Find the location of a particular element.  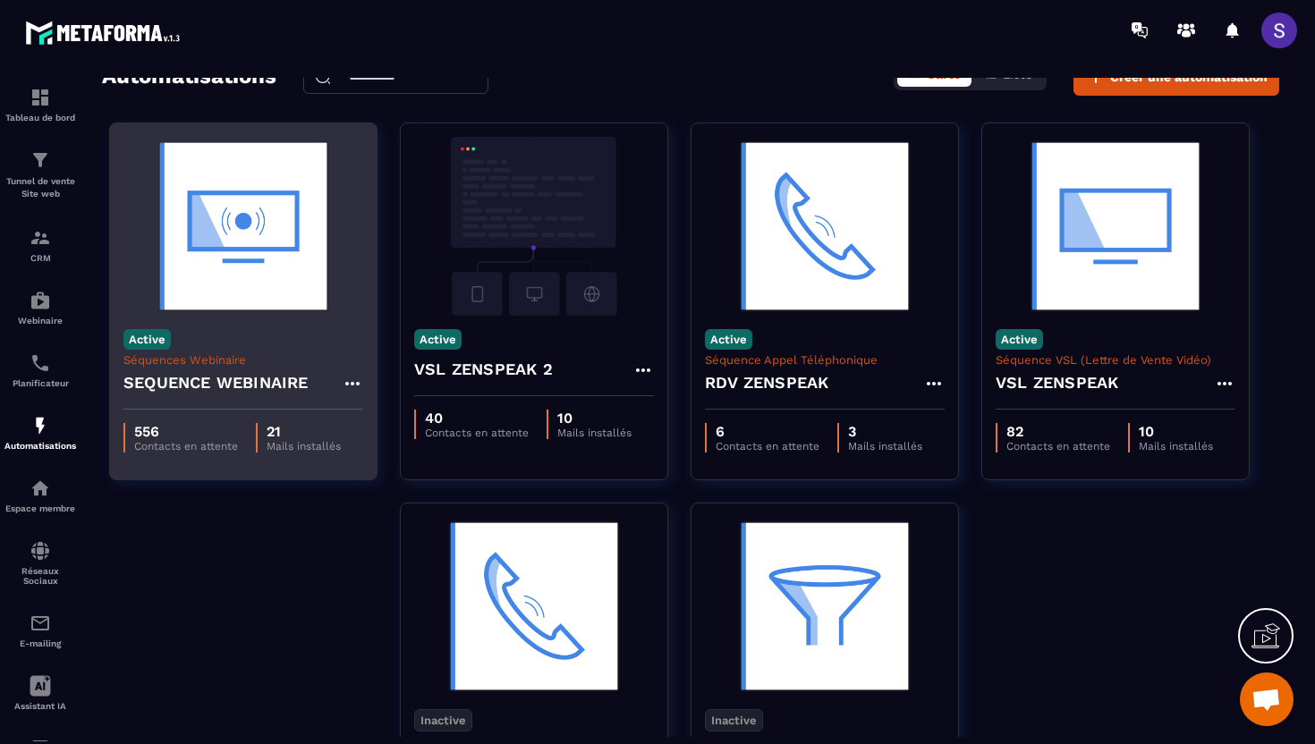

p: E-mailing is located at coordinates (40, 643).